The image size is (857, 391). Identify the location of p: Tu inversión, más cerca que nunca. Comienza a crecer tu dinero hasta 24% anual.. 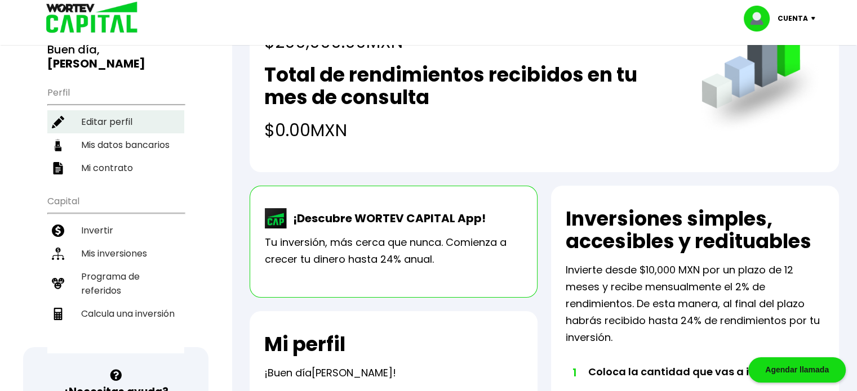
(393, 251).